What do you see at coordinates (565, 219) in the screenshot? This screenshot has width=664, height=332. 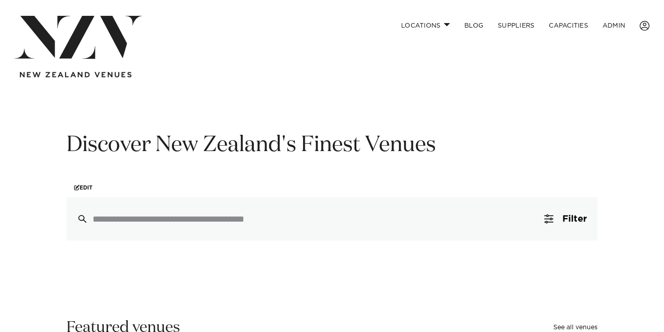 I see `button: Filter` at bounding box center [565, 219].